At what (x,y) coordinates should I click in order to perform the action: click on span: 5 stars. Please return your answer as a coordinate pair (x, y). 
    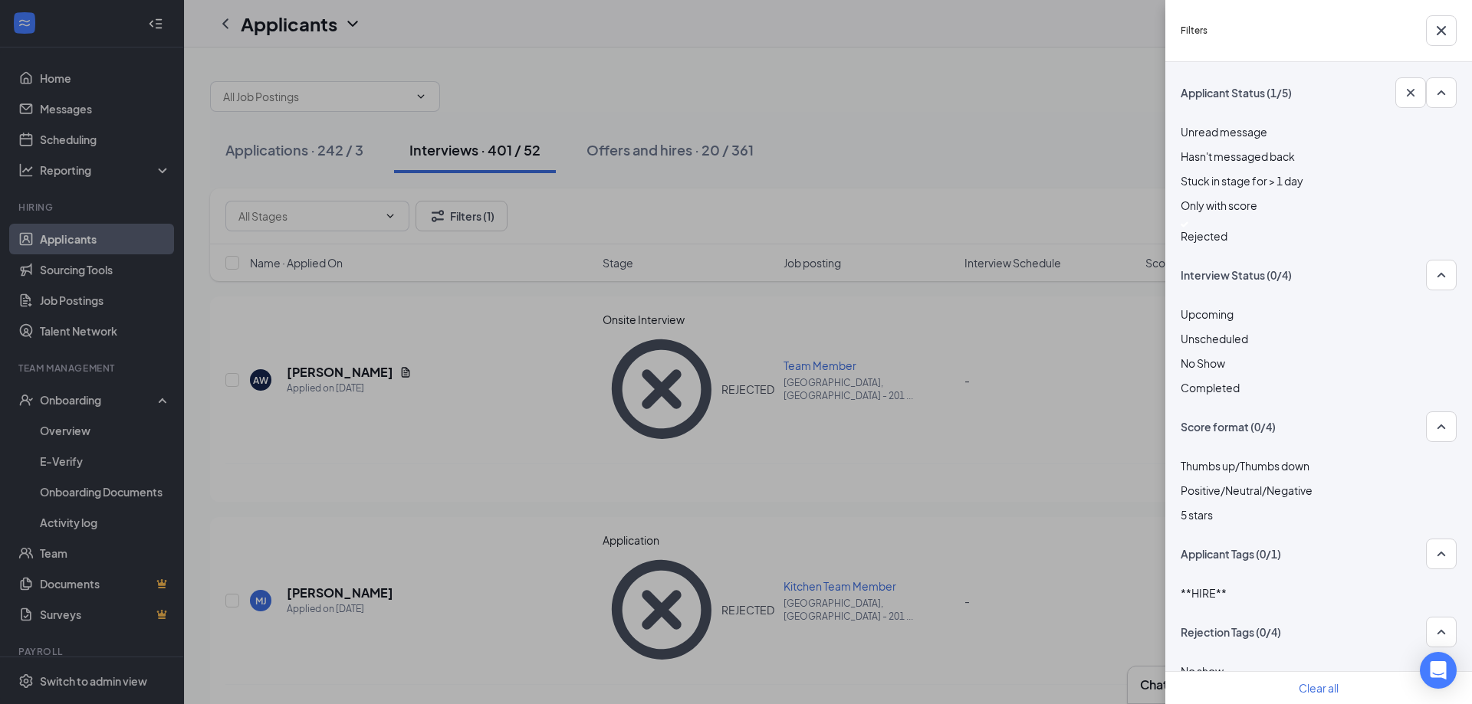
    Looking at the image, I should click on (1197, 515).